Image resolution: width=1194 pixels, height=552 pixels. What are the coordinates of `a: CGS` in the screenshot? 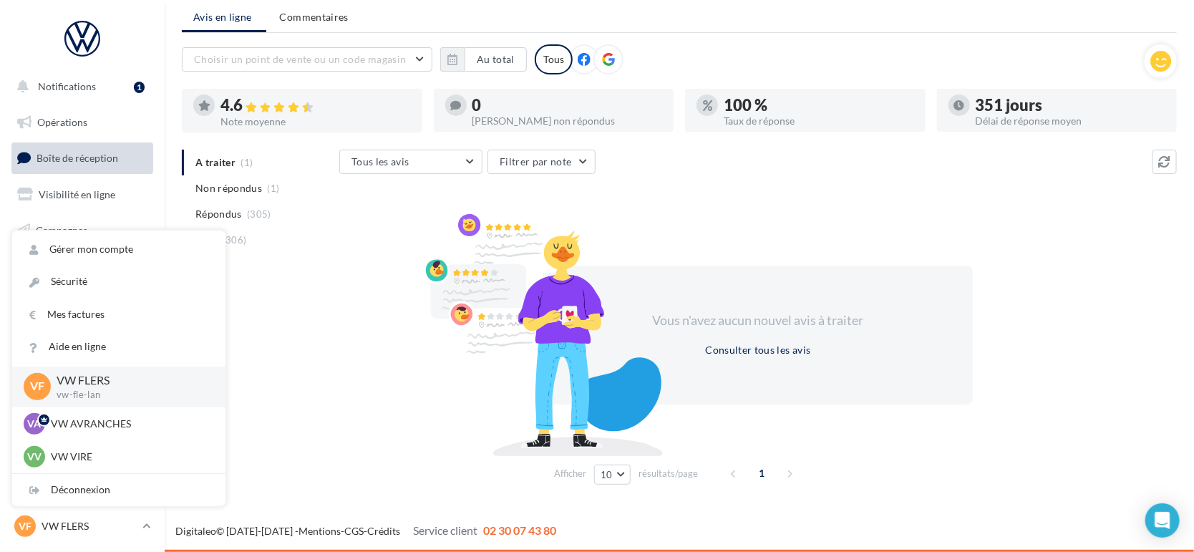 It's located at (354, 530).